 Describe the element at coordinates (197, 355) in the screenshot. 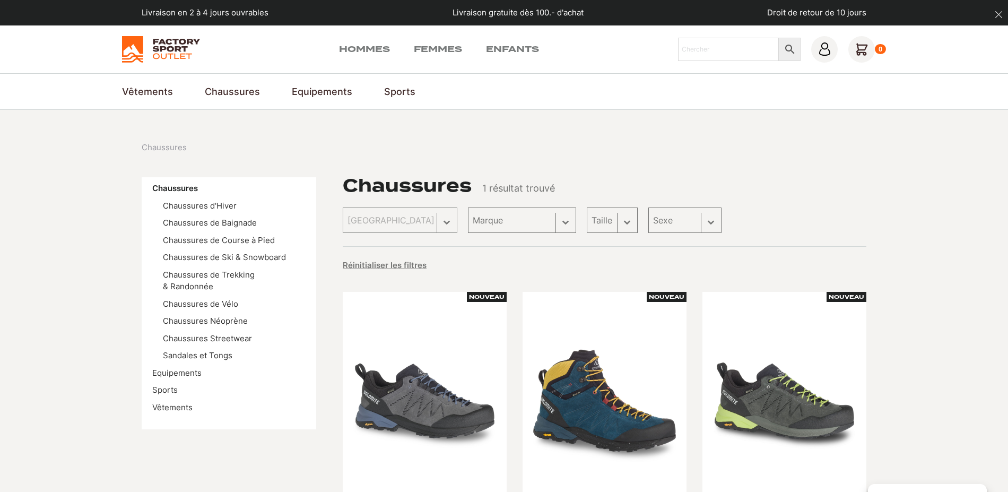

I see `a: Sandales et Tongs` at that location.